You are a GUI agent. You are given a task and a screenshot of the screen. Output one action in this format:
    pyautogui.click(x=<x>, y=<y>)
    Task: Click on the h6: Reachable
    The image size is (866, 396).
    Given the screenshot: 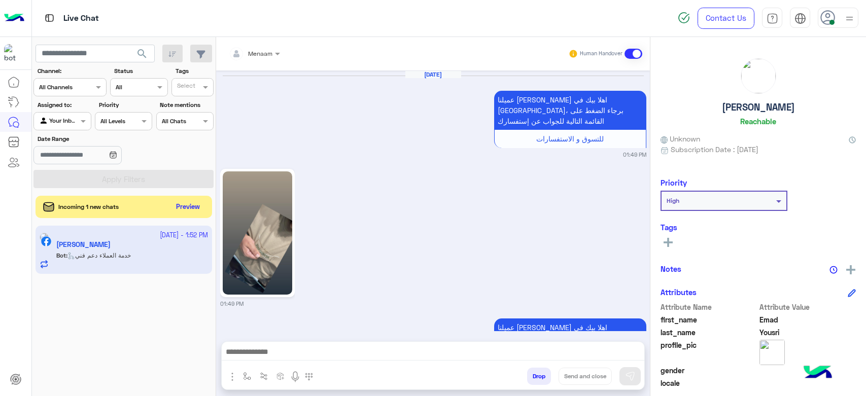 What is the action you would take?
    pyautogui.click(x=758, y=121)
    